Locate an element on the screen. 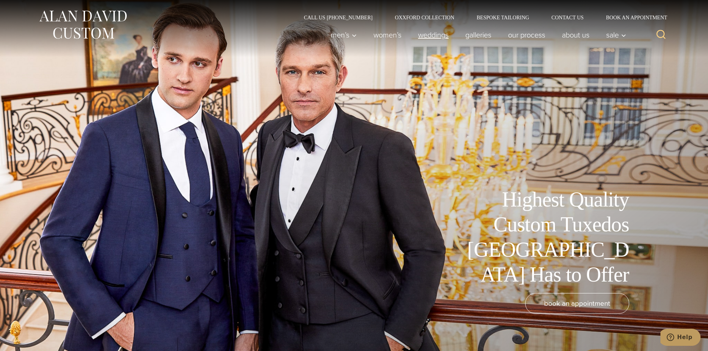  a: Women’s is located at coordinates (387, 35).